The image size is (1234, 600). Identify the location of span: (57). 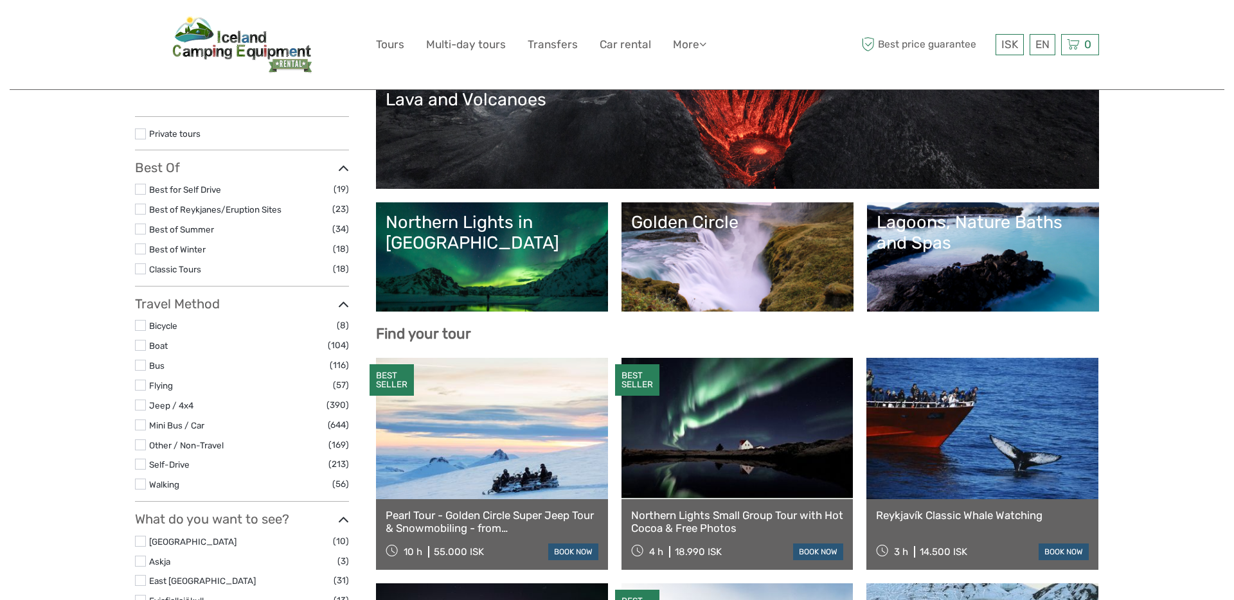
(341, 385).